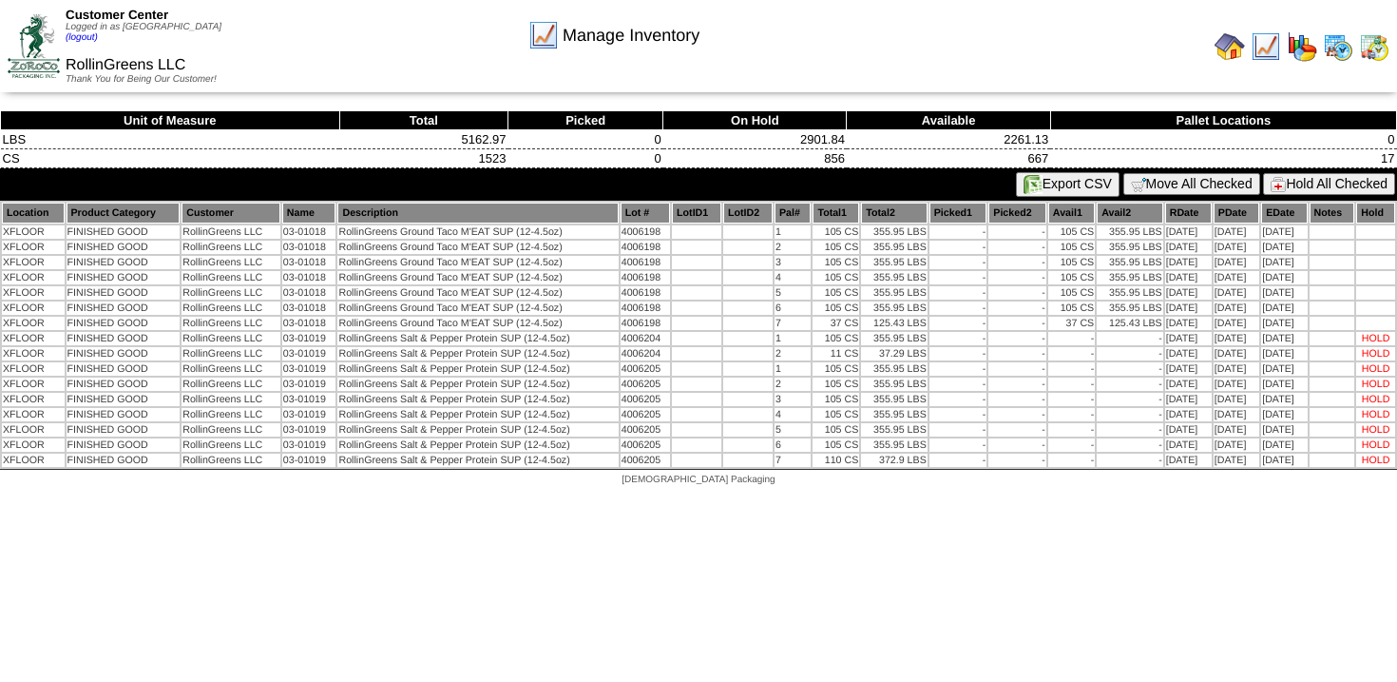 This screenshot has width=1397, height=682. Describe the element at coordinates (544, 35) in the screenshot. I see `img: line_graph.gif` at that location.